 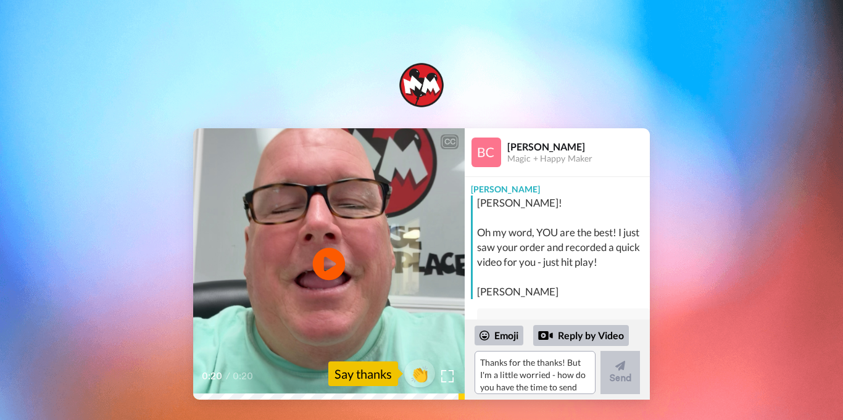 What do you see at coordinates (498, 336) in the screenshot?
I see `div: Emoji` at bounding box center [498, 336].